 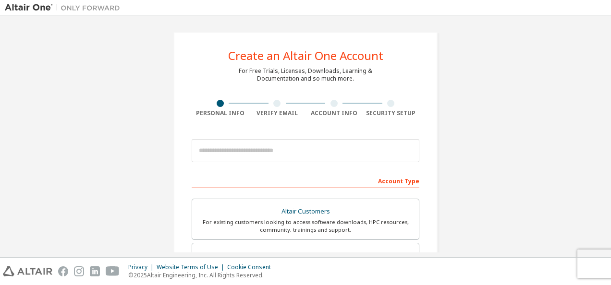 I want to click on div: Website Terms of Use, so click(x=192, y=267).